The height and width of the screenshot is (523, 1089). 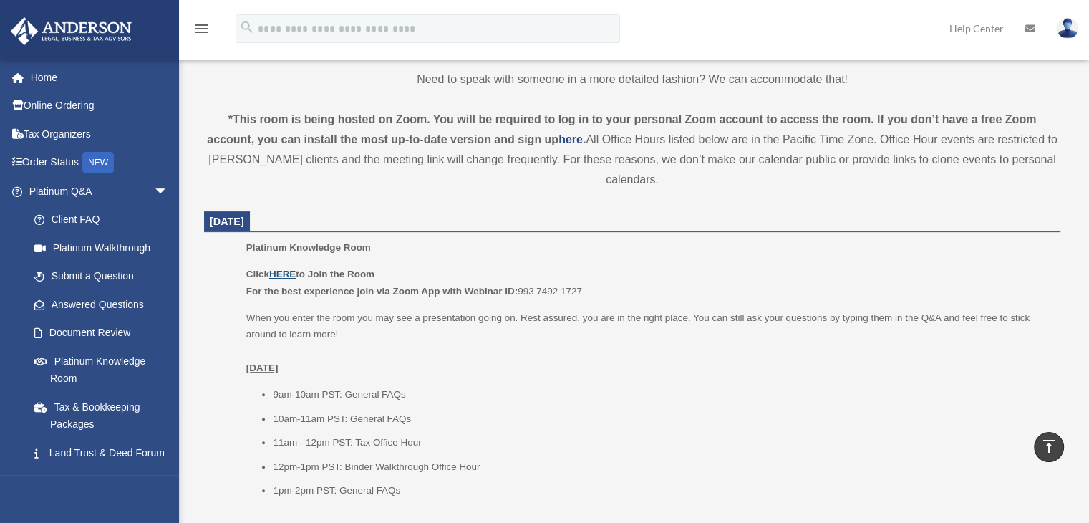 I want to click on a: HERE, so click(x=282, y=274).